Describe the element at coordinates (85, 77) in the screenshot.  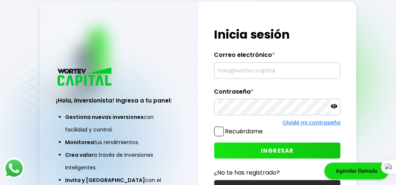
I see `img: logo_wortev_capital` at that location.